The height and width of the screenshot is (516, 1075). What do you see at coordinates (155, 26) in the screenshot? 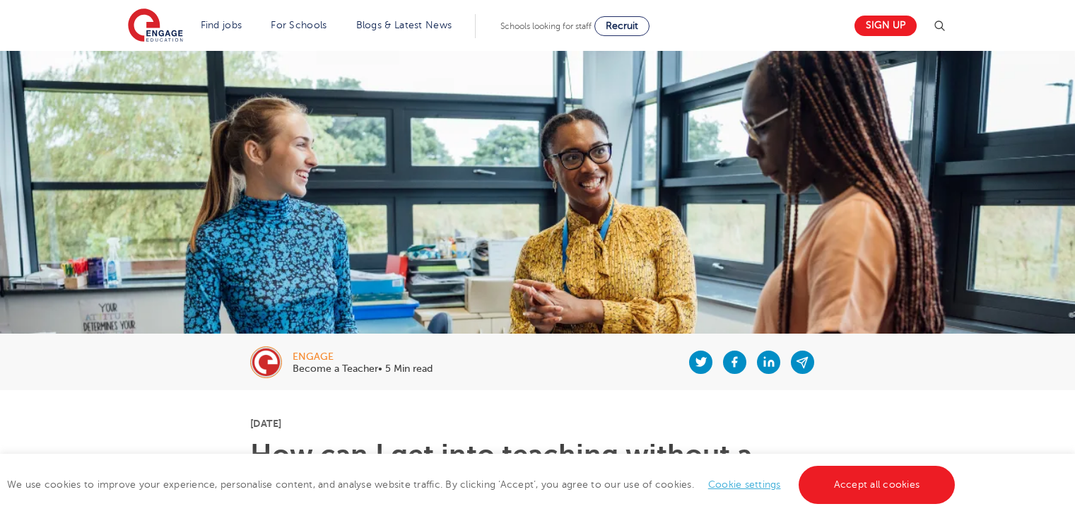
I see `img: Engage Education` at bounding box center [155, 26].